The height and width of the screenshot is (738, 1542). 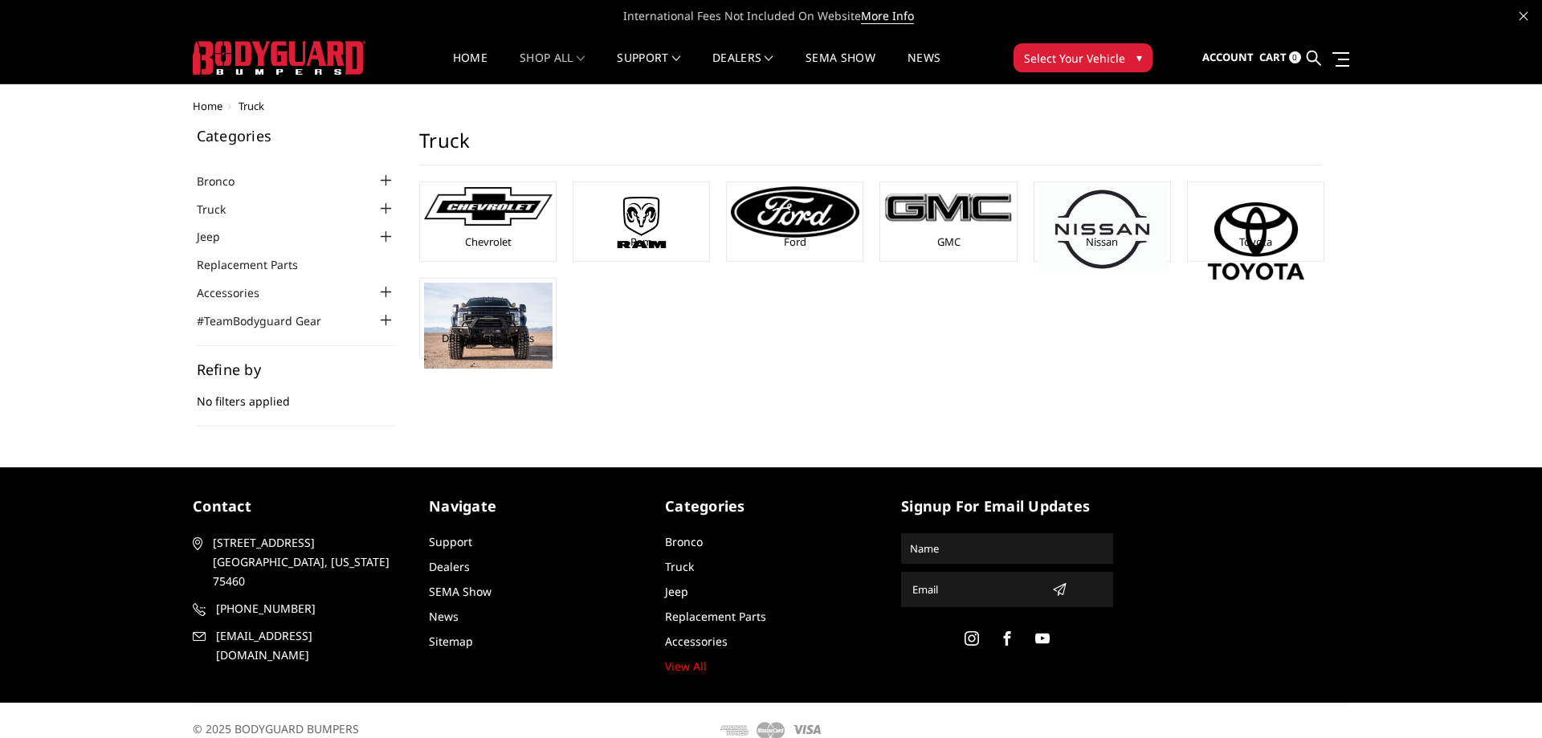 What do you see at coordinates (207, 106) in the screenshot?
I see `span: Home` at bounding box center [207, 106].